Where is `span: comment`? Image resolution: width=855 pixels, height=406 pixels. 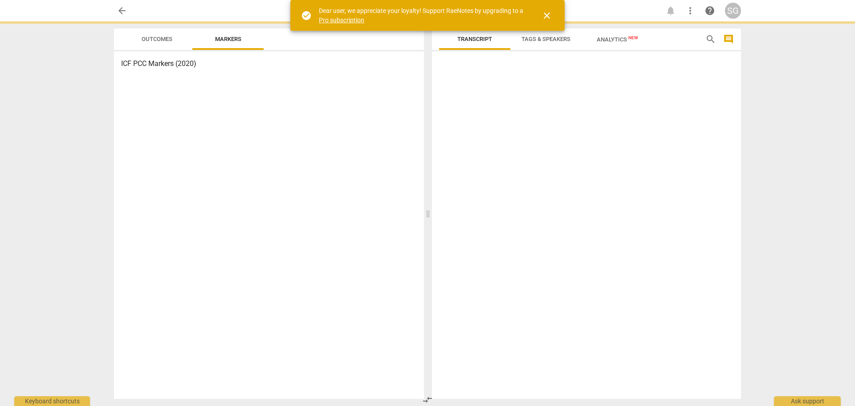
span: comment is located at coordinates (729, 39).